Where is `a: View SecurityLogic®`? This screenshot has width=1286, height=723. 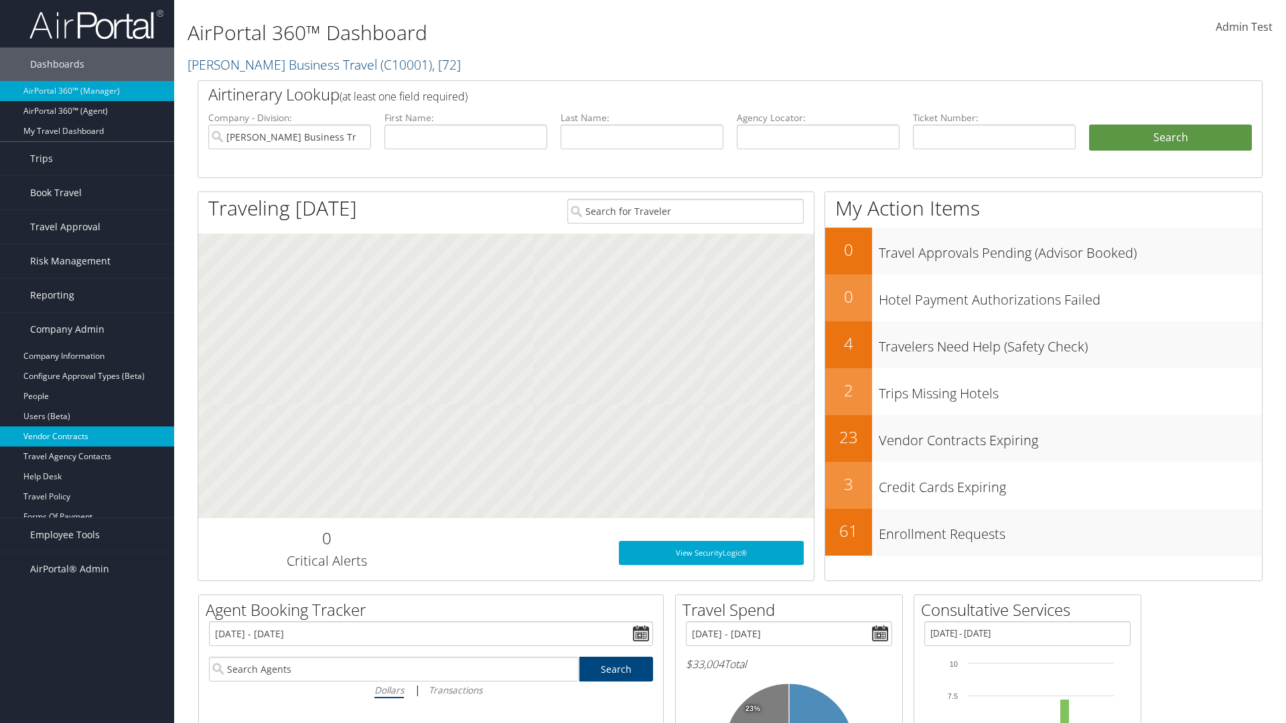
a: View SecurityLogic® is located at coordinates (711, 553).